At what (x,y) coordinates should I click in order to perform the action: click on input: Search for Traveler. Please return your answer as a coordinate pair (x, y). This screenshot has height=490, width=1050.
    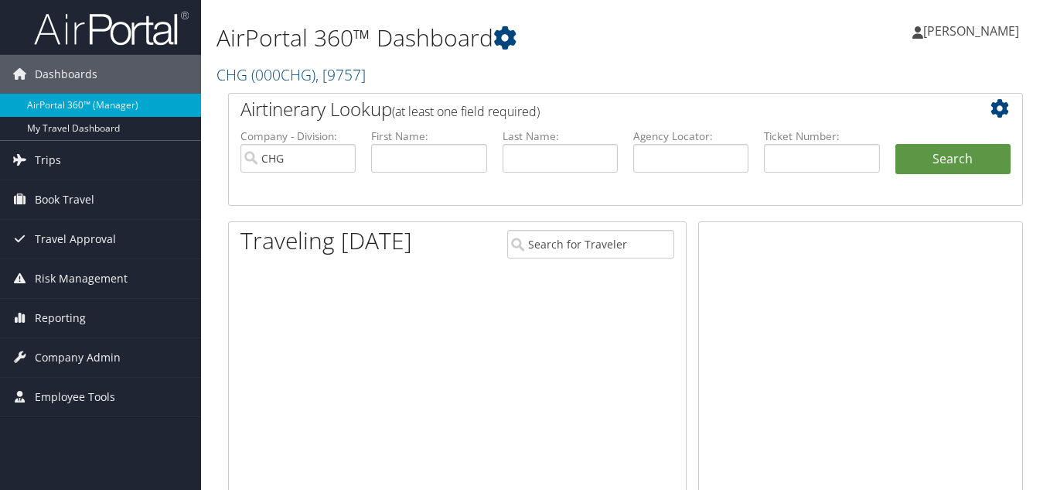
    Looking at the image, I should click on (591, 244).